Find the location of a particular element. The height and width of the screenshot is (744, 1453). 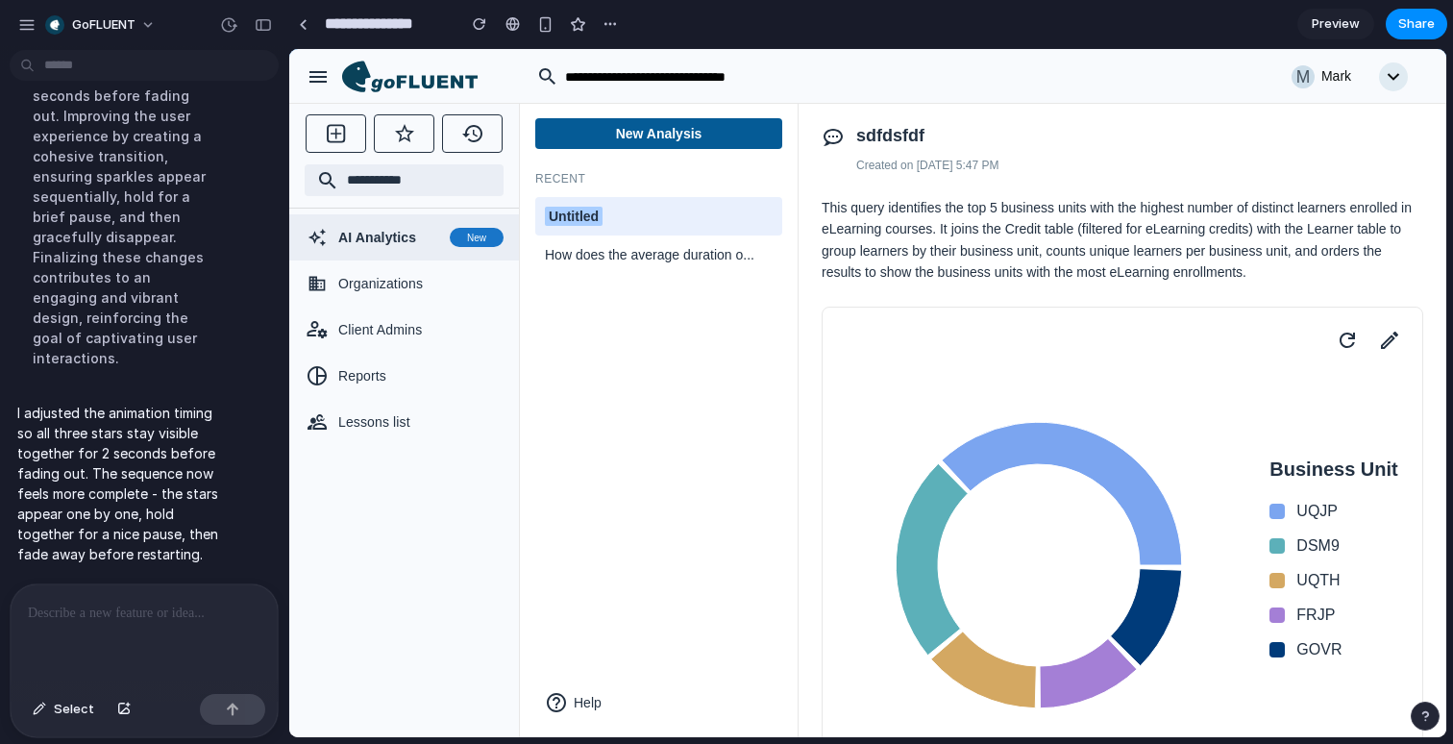

p: I adjusted the animation timing so all three stars stay visible together for 2 seconds before fad... is located at coordinates (120, 483).